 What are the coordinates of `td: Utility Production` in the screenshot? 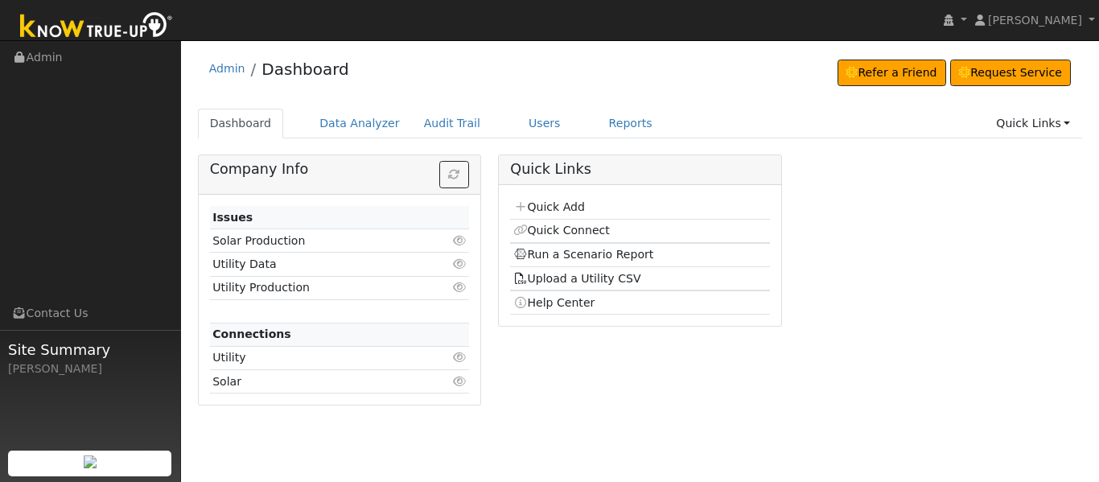 It's located at (318, 287).